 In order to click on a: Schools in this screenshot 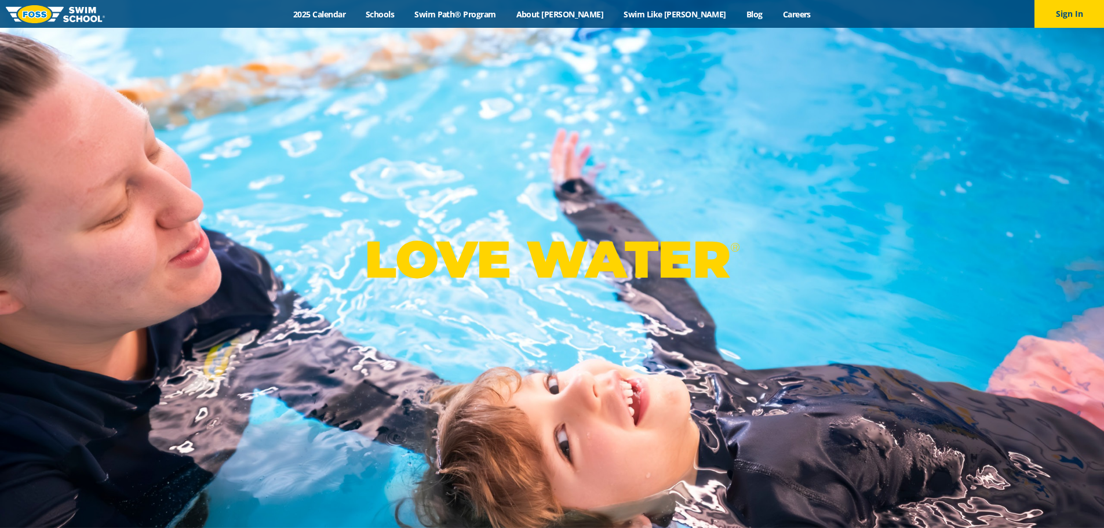, I will do `click(380, 14)`.